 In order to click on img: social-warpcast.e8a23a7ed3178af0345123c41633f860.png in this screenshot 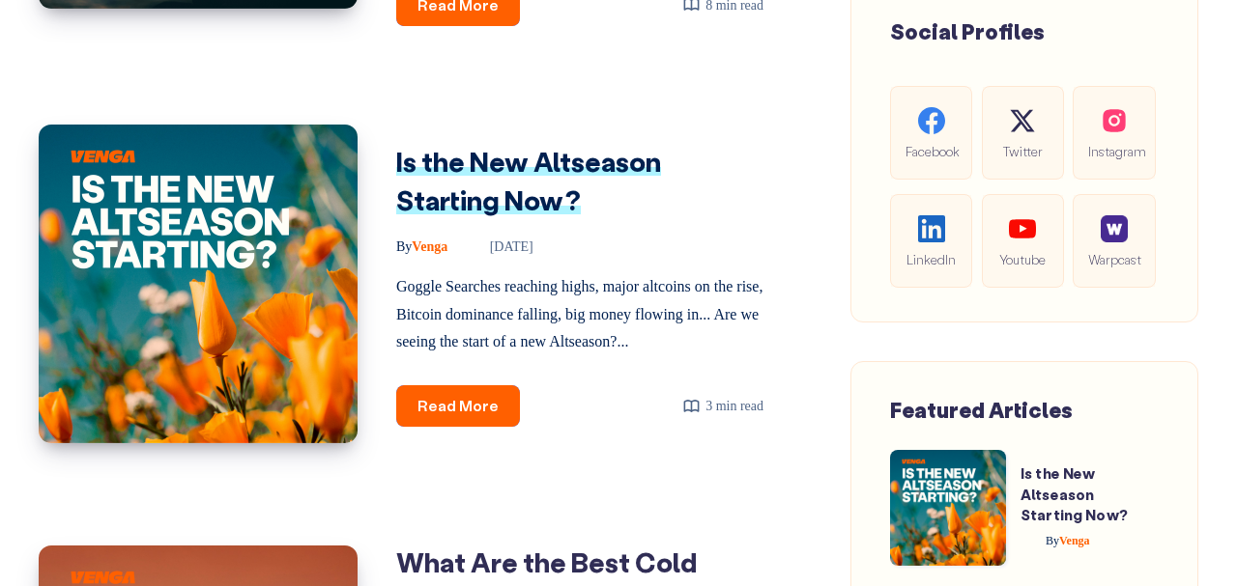, I will do `click(1114, 229)`.